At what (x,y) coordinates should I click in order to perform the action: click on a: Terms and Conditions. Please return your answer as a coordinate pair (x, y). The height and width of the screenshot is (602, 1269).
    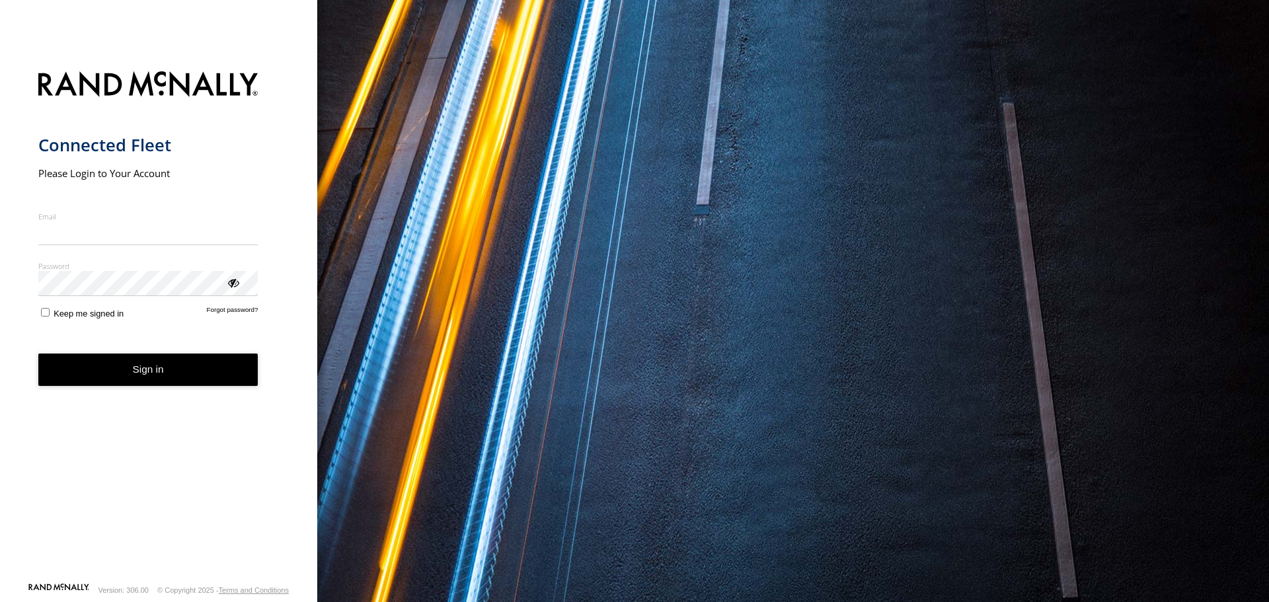
    Looking at the image, I should click on (254, 590).